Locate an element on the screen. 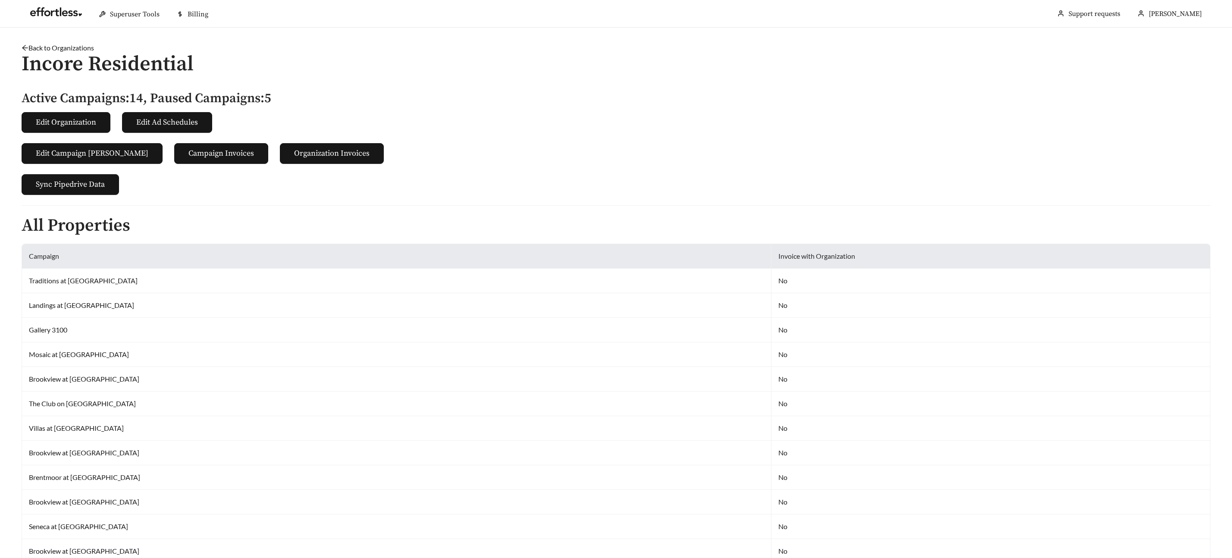 This screenshot has height=558, width=1232. button: Sync Pipedrive Data is located at coordinates (70, 185).